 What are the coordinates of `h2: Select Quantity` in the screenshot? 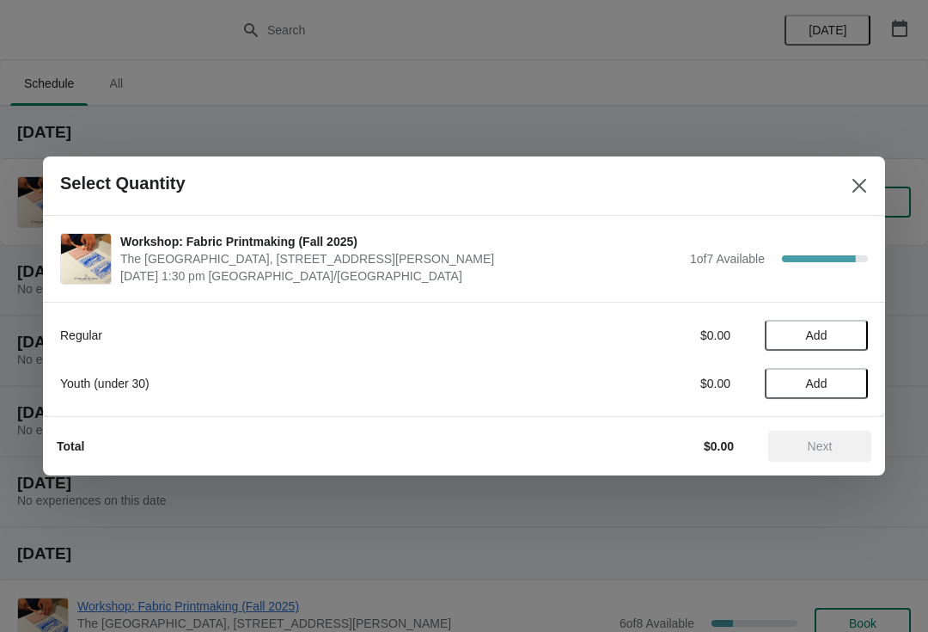 It's located at (123, 183).